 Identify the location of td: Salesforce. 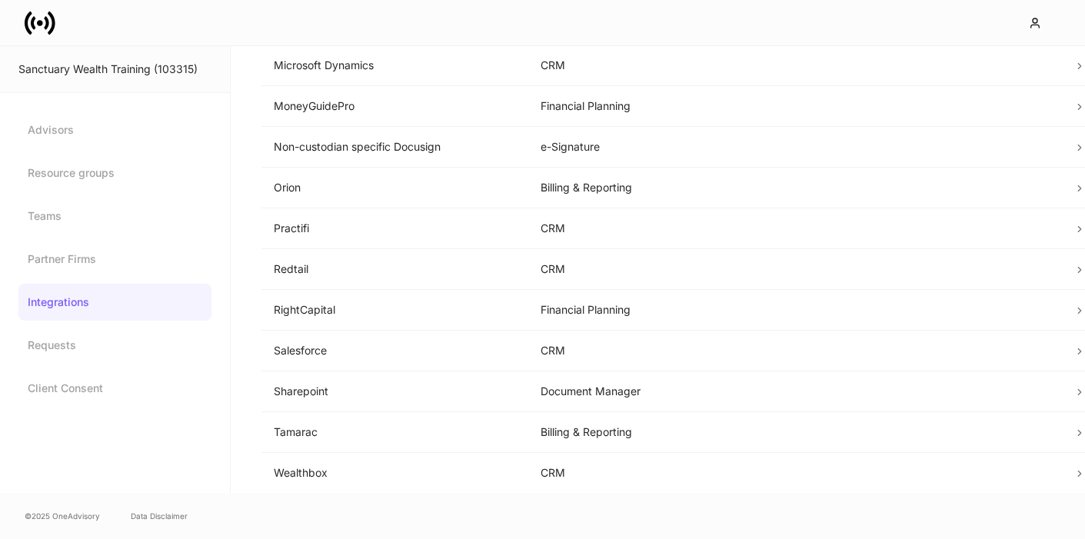
(395, 351).